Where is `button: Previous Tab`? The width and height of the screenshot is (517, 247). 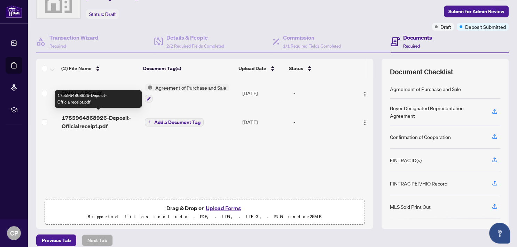
button: Previous Tab is located at coordinates (56, 241).